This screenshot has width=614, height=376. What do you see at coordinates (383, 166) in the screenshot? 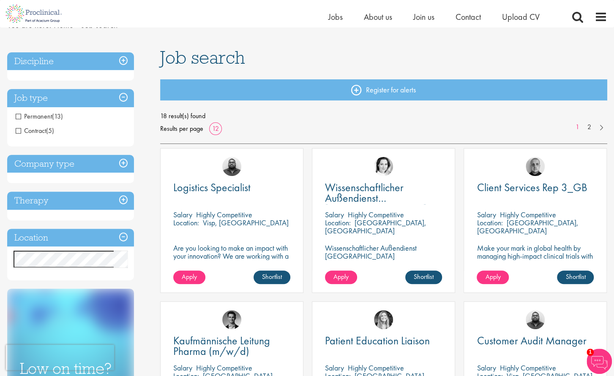
I see `img: Greta Prestel` at bounding box center [383, 166].